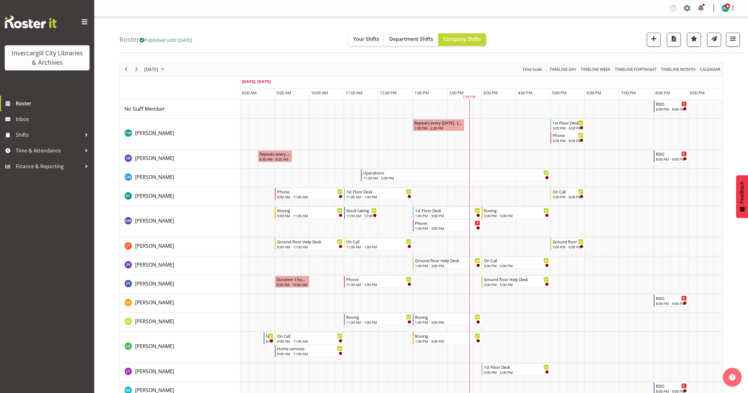 The height and width of the screenshot is (393, 748). What do you see at coordinates (292, 284) in the screenshot?
I see `div: 9:00 AM - 10:00 AM` at bounding box center [292, 284].